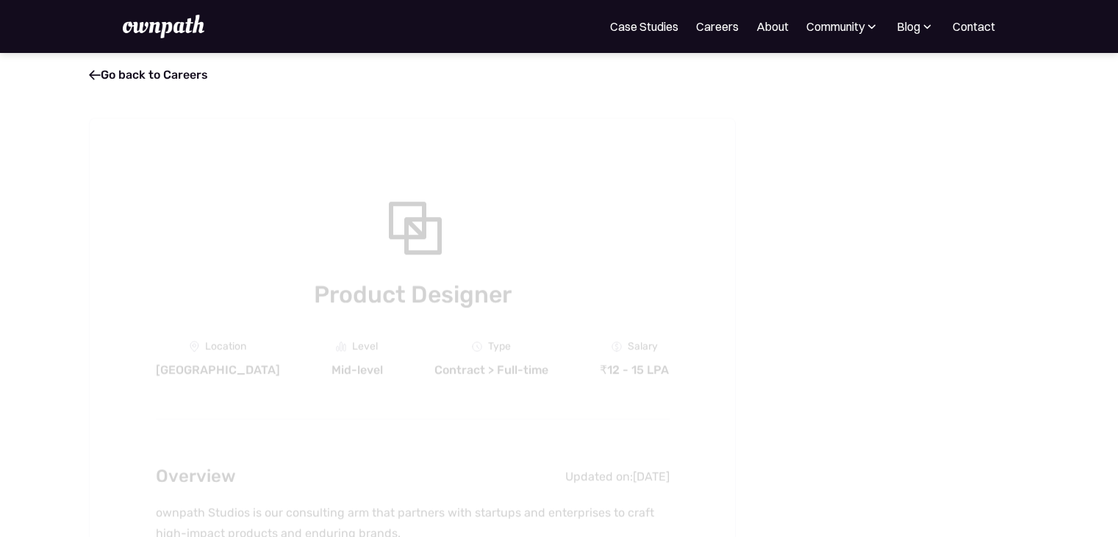 Image resolution: width=1118 pixels, height=537 pixels. What do you see at coordinates (225, 346) in the screenshot?
I see `div: Location` at bounding box center [225, 346].